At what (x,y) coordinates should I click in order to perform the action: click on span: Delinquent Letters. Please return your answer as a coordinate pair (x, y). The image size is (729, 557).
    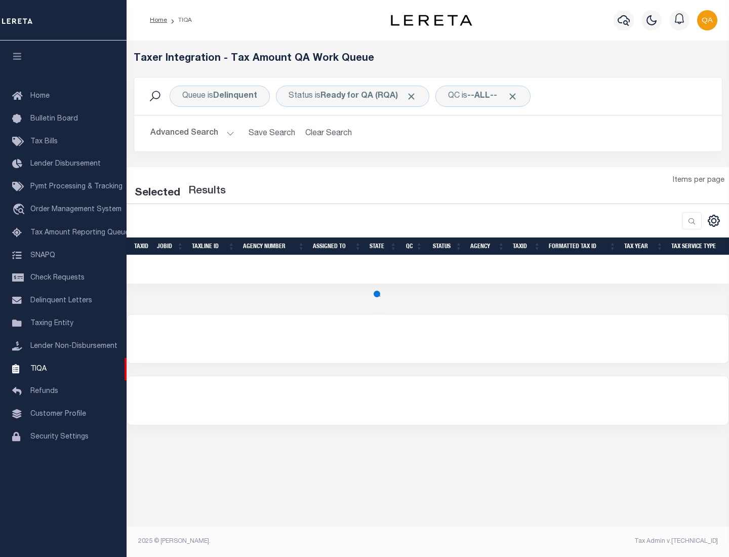
    Looking at the image, I should click on (61, 301).